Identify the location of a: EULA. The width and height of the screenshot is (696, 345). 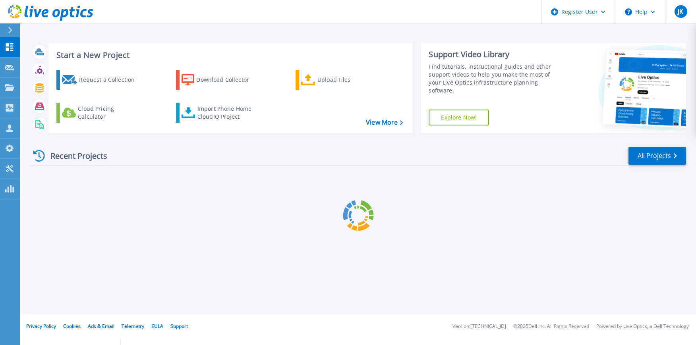
(157, 326).